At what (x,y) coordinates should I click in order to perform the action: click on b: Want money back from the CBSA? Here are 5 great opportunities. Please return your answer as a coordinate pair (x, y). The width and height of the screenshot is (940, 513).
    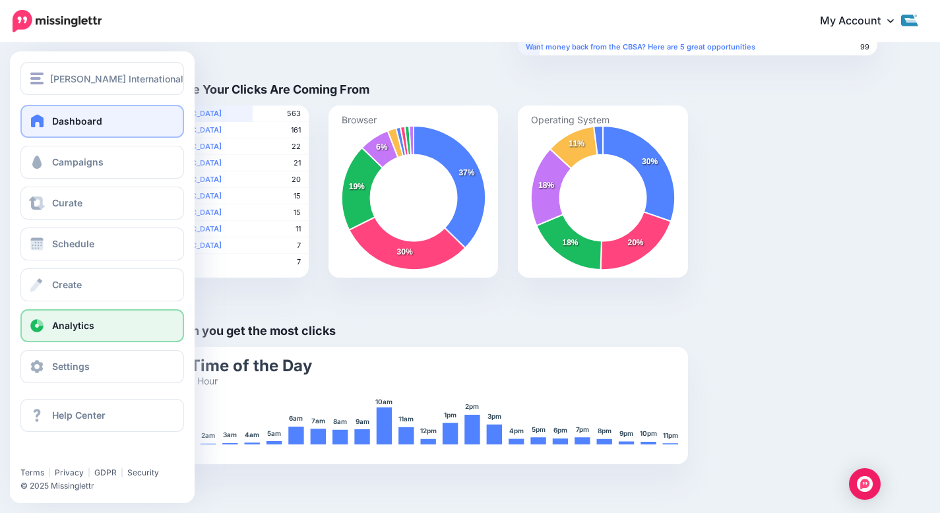
    Looking at the image, I should click on (641, 47).